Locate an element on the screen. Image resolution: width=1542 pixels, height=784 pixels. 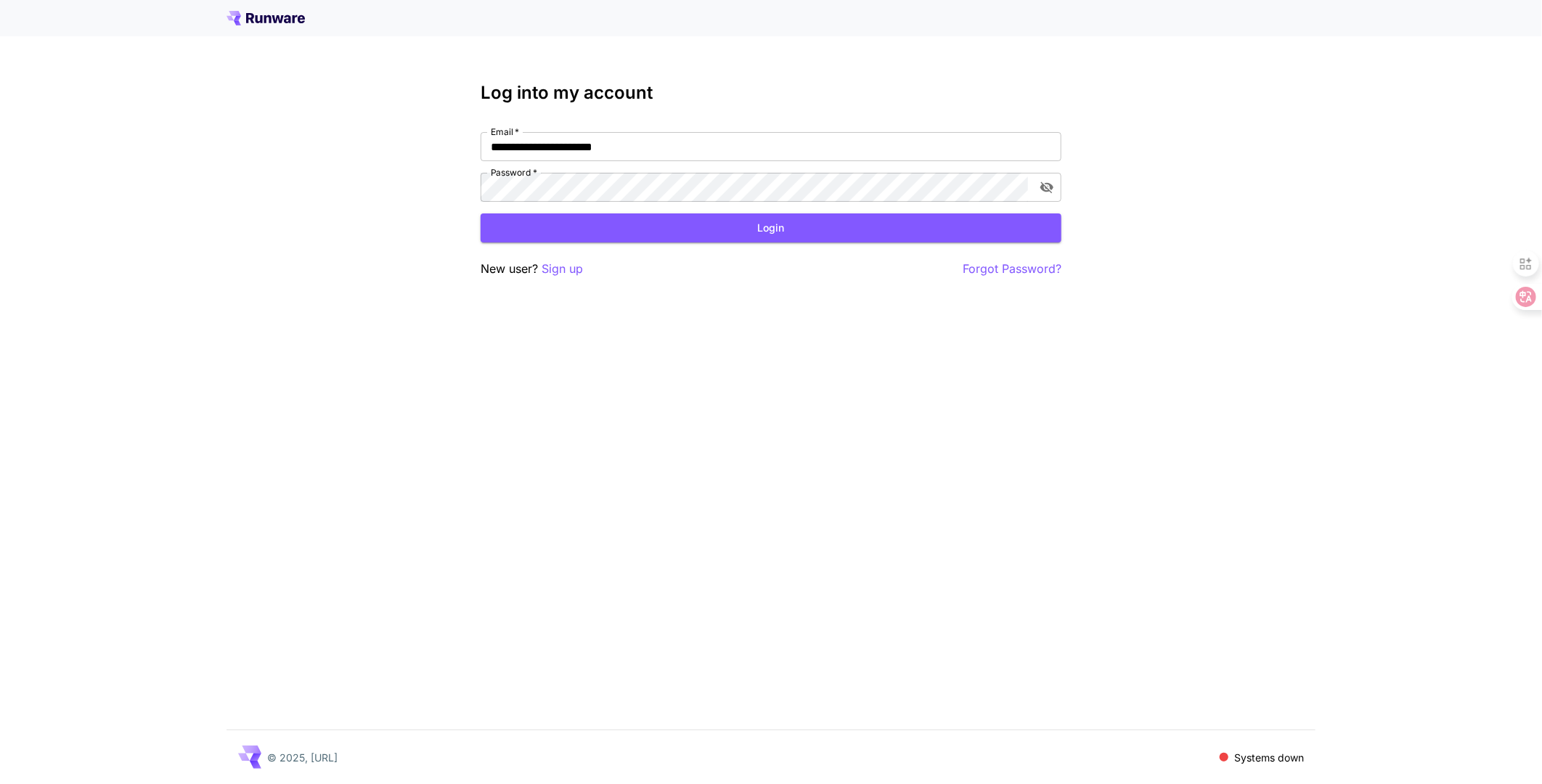
button: Forgot Password? is located at coordinates (1012, 269).